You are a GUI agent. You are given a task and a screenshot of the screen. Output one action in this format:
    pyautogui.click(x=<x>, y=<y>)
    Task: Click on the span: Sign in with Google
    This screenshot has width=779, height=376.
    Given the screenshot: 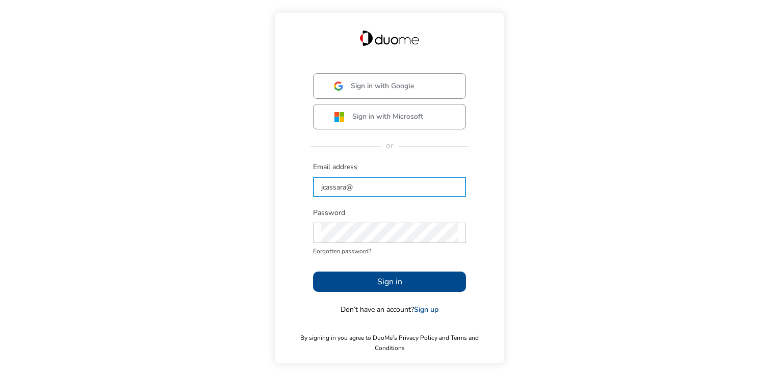 What is the action you would take?
    pyautogui.click(x=382, y=86)
    